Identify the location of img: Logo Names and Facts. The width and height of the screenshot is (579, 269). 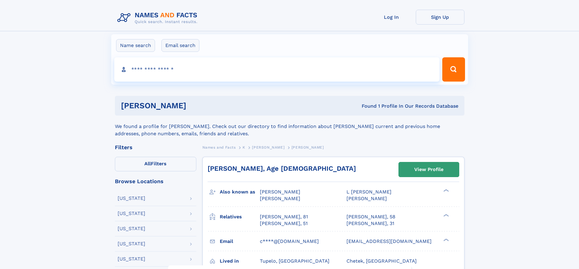
(159, 18).